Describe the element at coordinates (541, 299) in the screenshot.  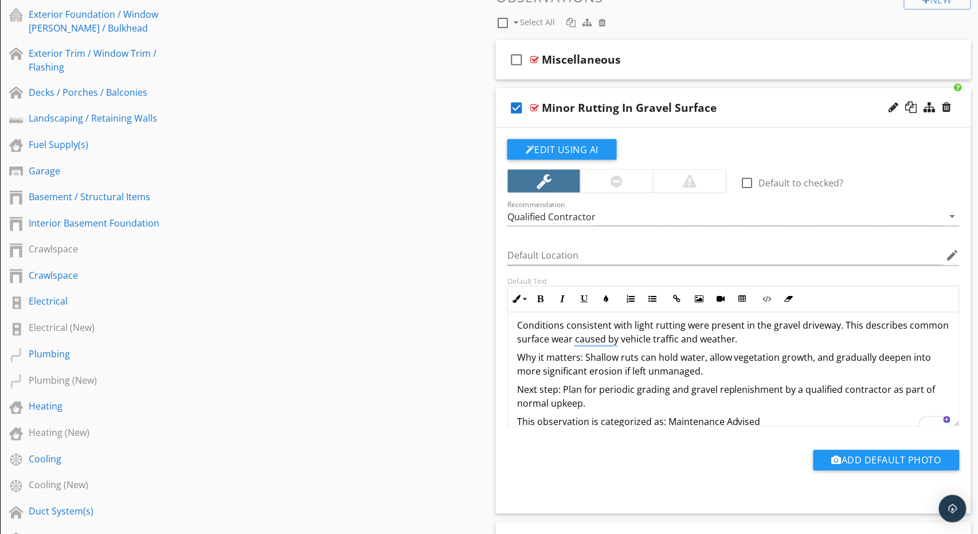
I see `button: Bold (⌘B)` at that location.